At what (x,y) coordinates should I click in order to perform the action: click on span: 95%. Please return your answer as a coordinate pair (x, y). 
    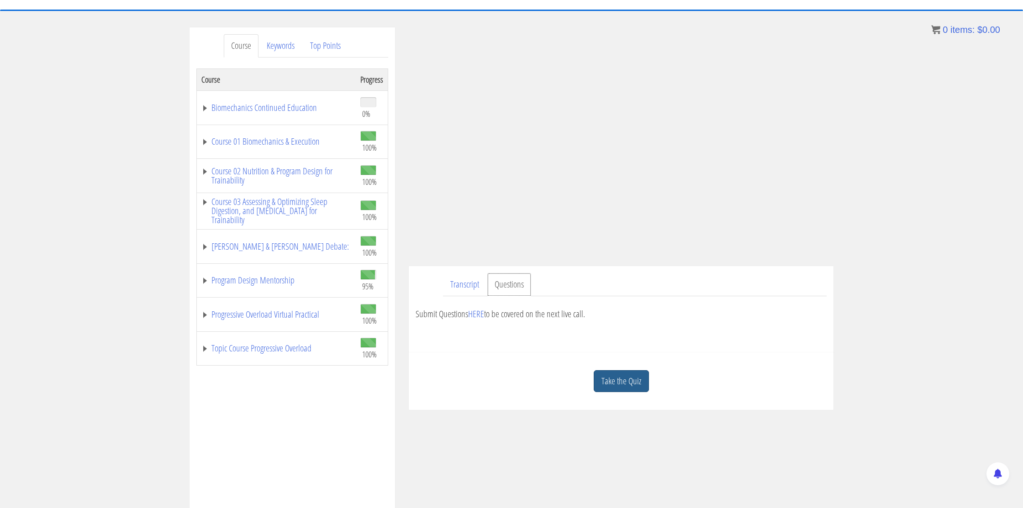
    Looking at the image, I should click on (368, 286).